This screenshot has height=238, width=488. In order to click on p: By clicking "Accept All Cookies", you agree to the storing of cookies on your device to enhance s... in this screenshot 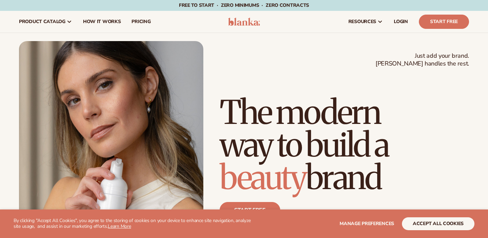, I will do `click(134, 223)`.